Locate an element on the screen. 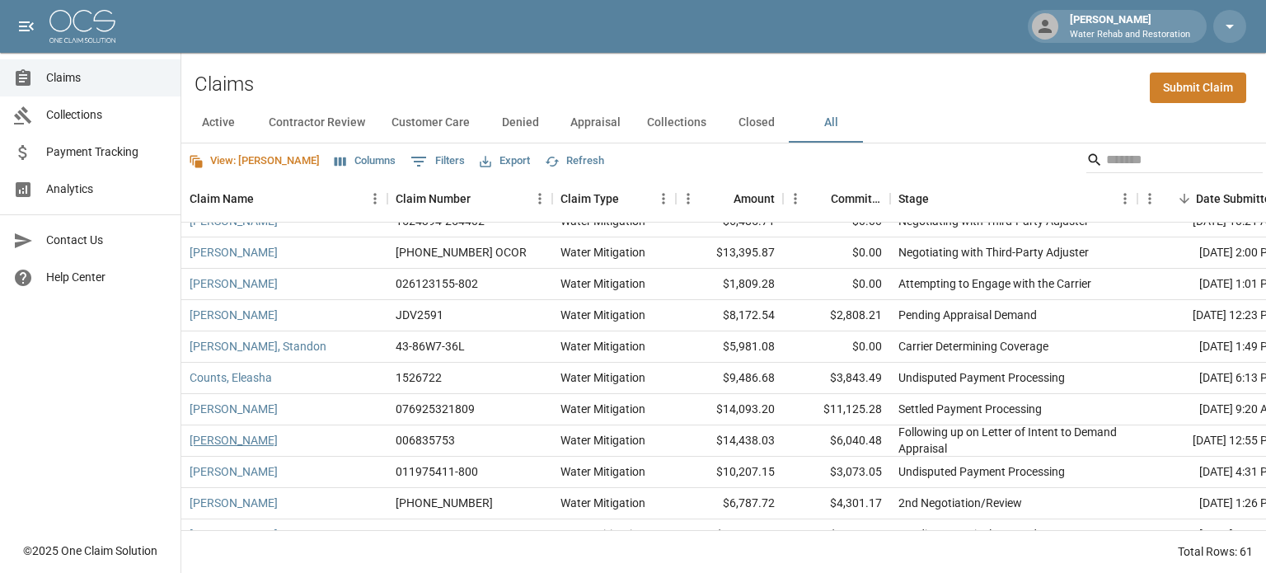 This screenshot has width=1266, height=573. div: $2,808.21 is located at coordinates (837, 316).